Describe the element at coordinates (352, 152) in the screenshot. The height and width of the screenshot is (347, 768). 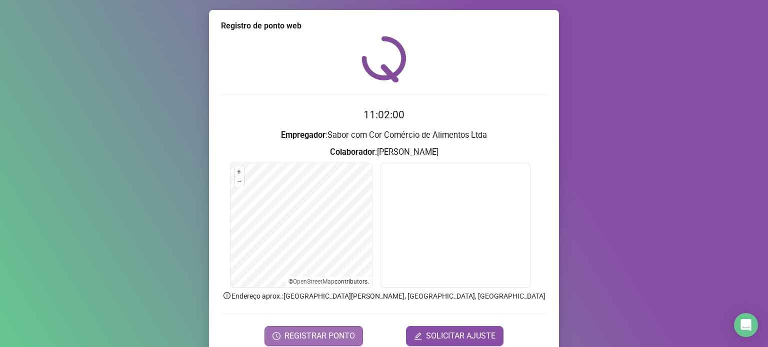
I see `strong: Colaborador` at that location.